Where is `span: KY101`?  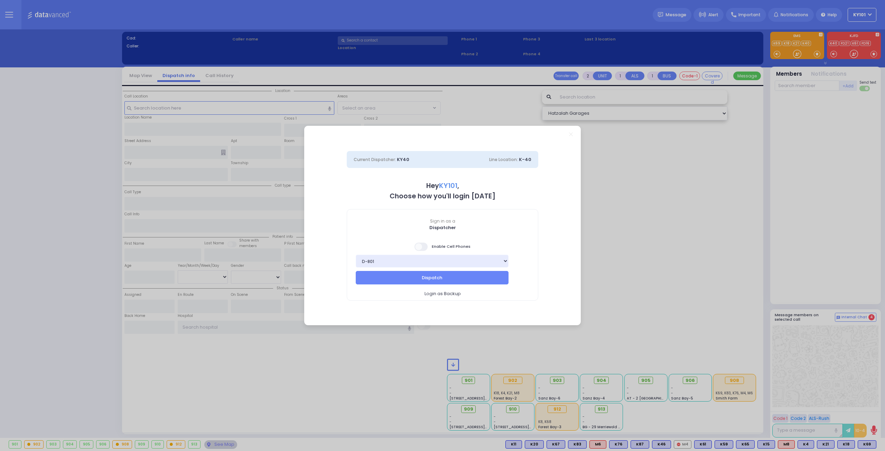
span: KY101 is located at coordinates (448, 186).